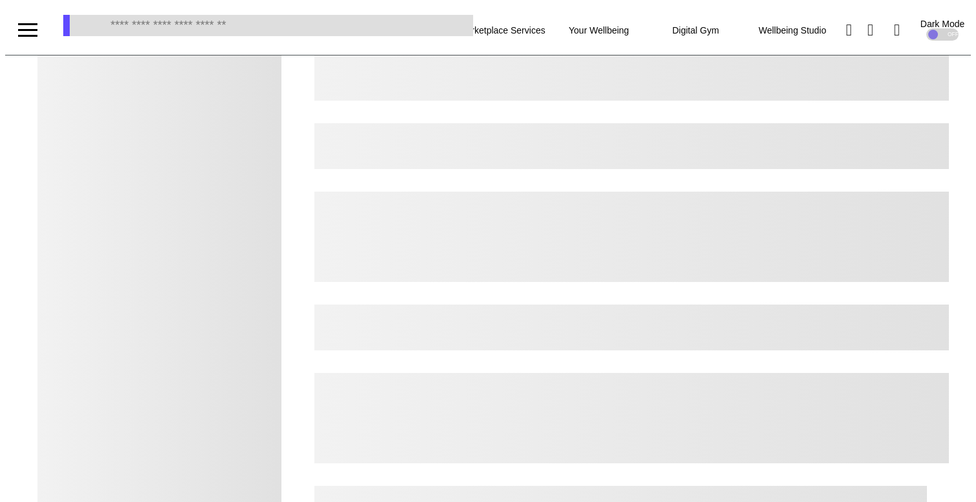 The image size is (976, 502). What do you see at coordinates (944, 34) in the screenshot?
I see `div: OFF` at bounding box center [944, 34].